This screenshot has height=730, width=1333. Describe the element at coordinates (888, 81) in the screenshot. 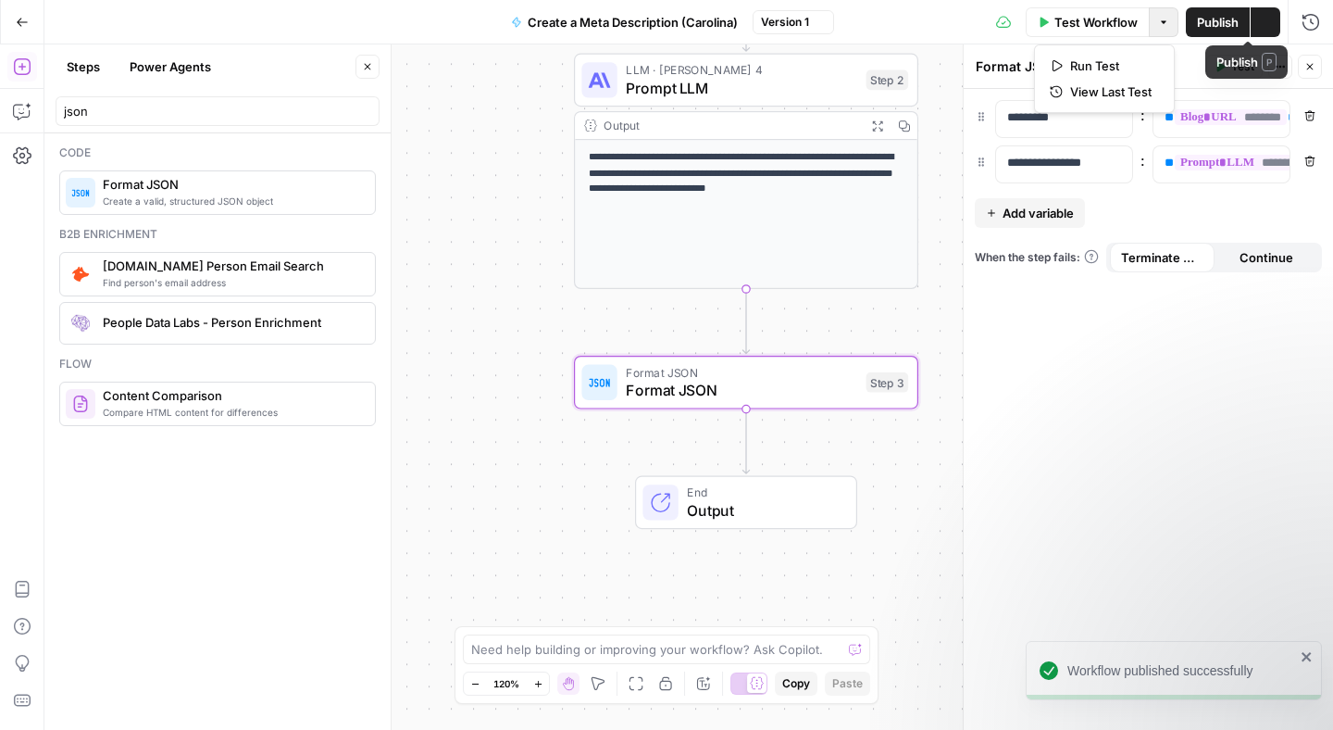

I see `div: Step 2` at that location.